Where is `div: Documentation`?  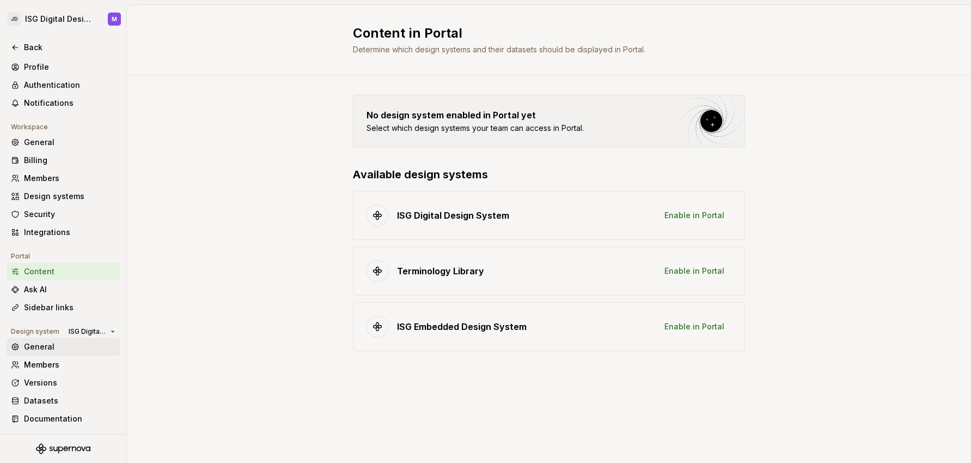
div: Documentation is located at coordinates (70, 418).